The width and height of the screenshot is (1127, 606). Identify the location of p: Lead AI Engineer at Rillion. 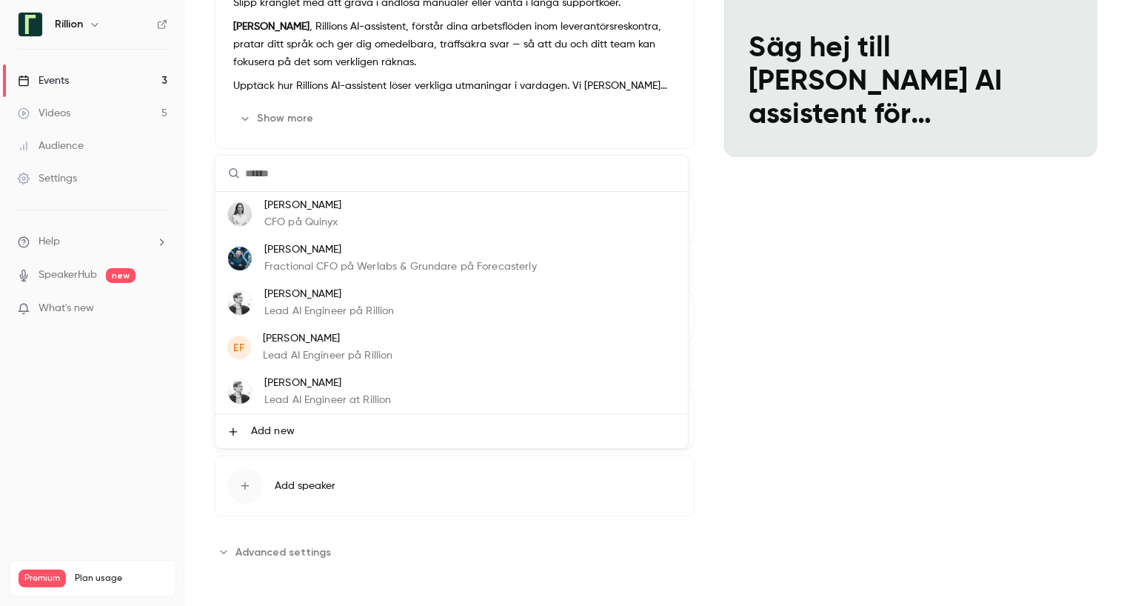
(328, 400).